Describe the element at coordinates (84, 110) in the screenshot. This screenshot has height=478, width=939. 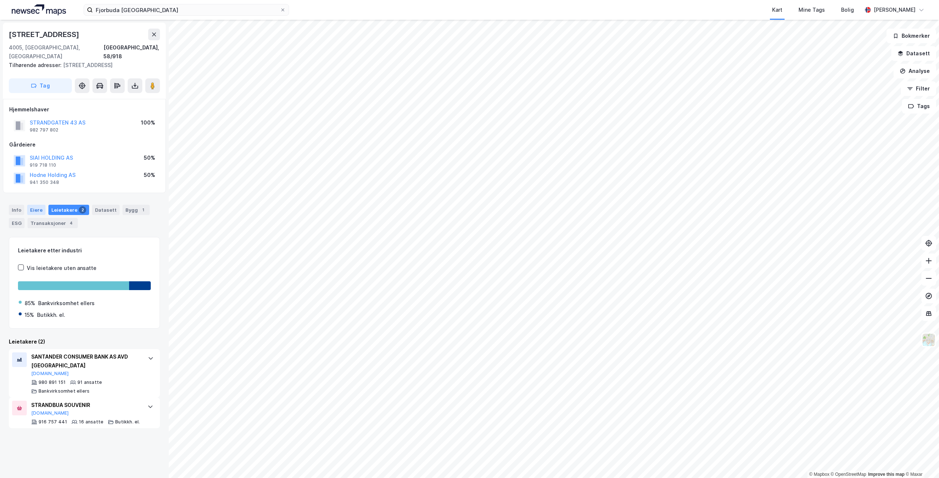
I see `div: Hjemmelshaver` at that location.